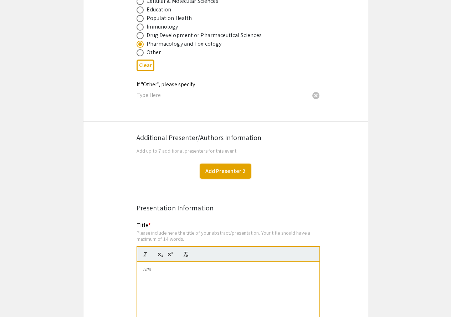 This screenshot has height=317, width=451. Describe the element at coordinates (316, 96) in the screenshot. I see `span: cancel` at that location.